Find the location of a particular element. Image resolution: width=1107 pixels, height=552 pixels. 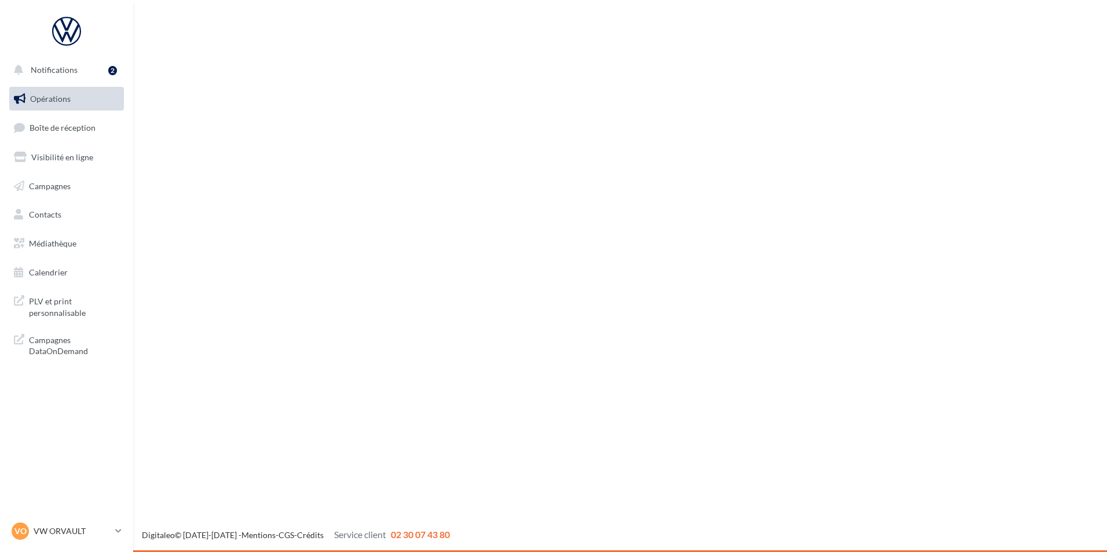

span: Médiathèque is located at coordinates (53, 243).